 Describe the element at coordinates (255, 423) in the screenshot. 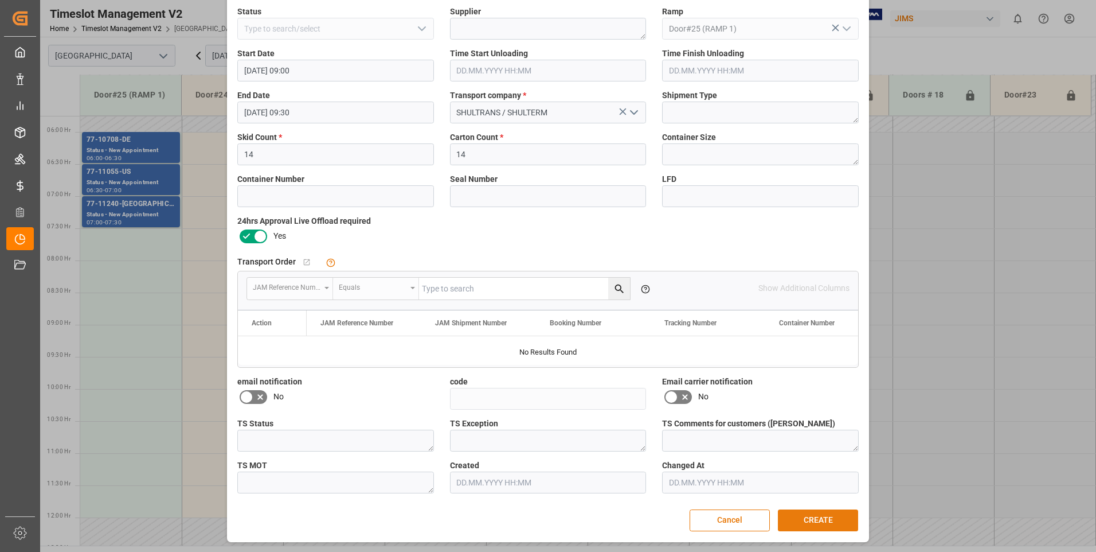

I see `span: TS Status` at that location.